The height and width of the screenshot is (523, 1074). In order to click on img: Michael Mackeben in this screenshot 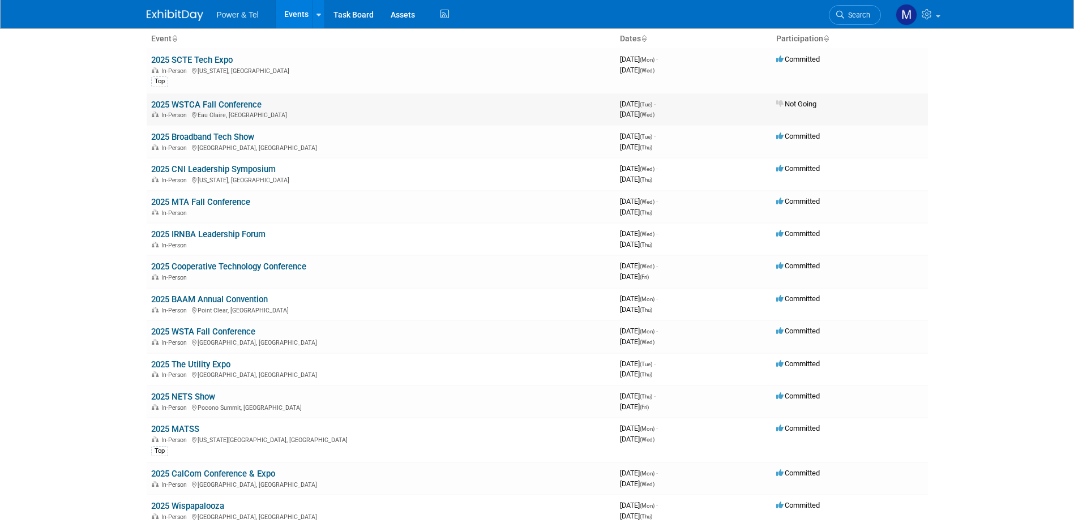, I will do `click(907, 15)`.